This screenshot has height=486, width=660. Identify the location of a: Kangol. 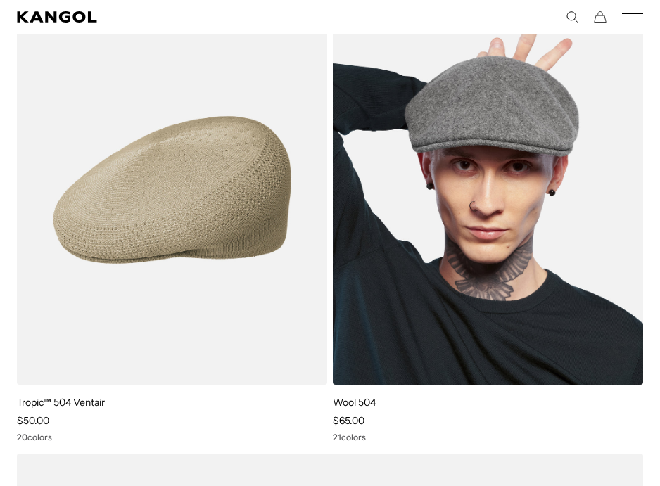
(173, 17).